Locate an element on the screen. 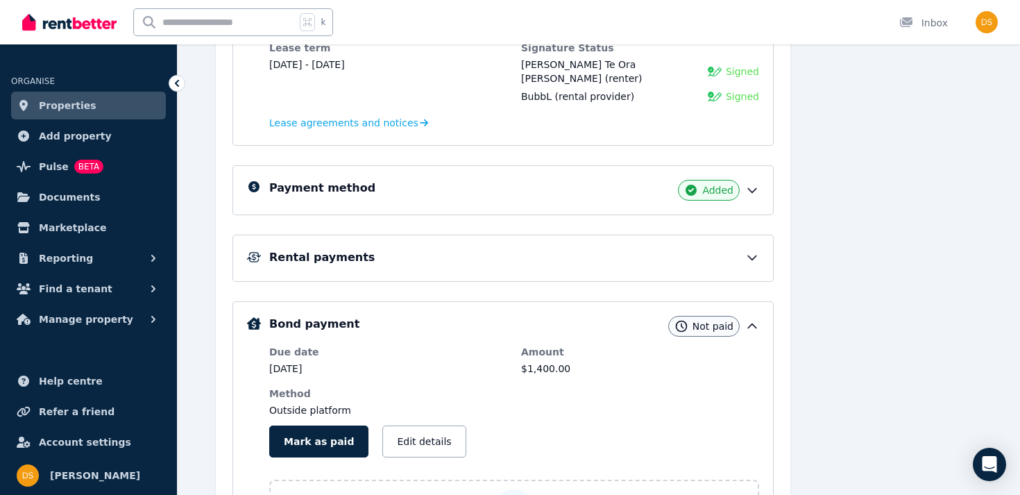 The image size is (1020, 495). dt: Amount is located at coordinates (640, 352).